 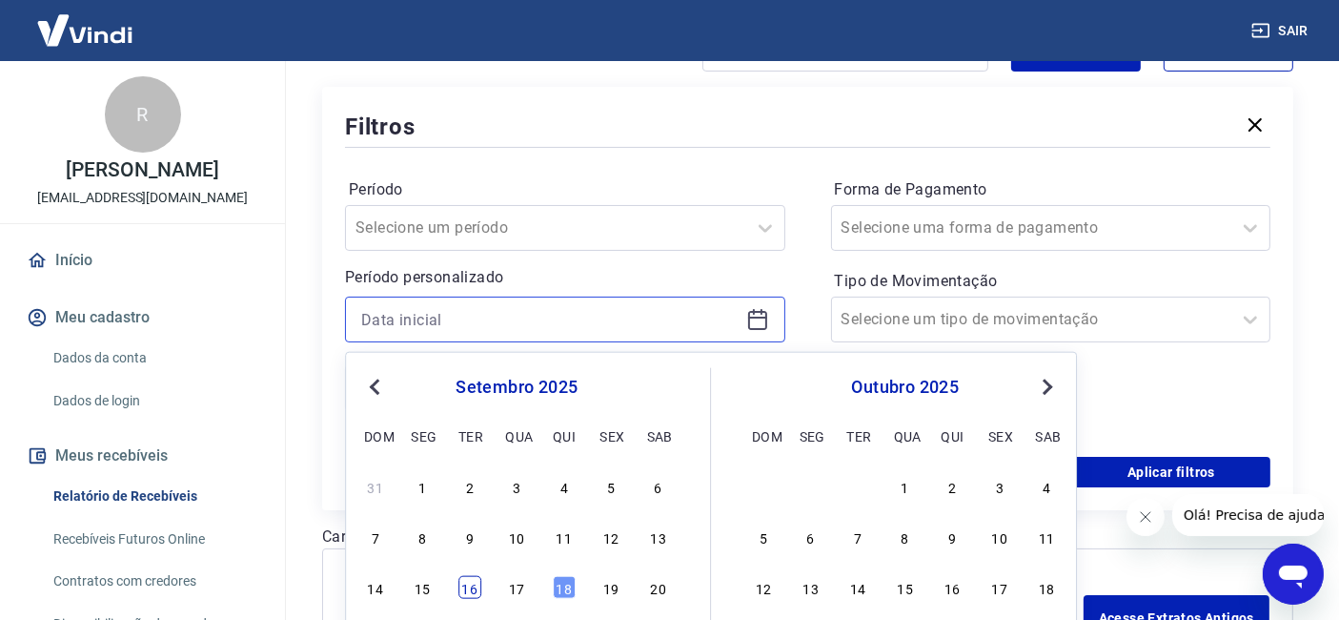 I want to click on div: Choose domingo, 7 de setembro de 2025, so click(x=376, y=537).